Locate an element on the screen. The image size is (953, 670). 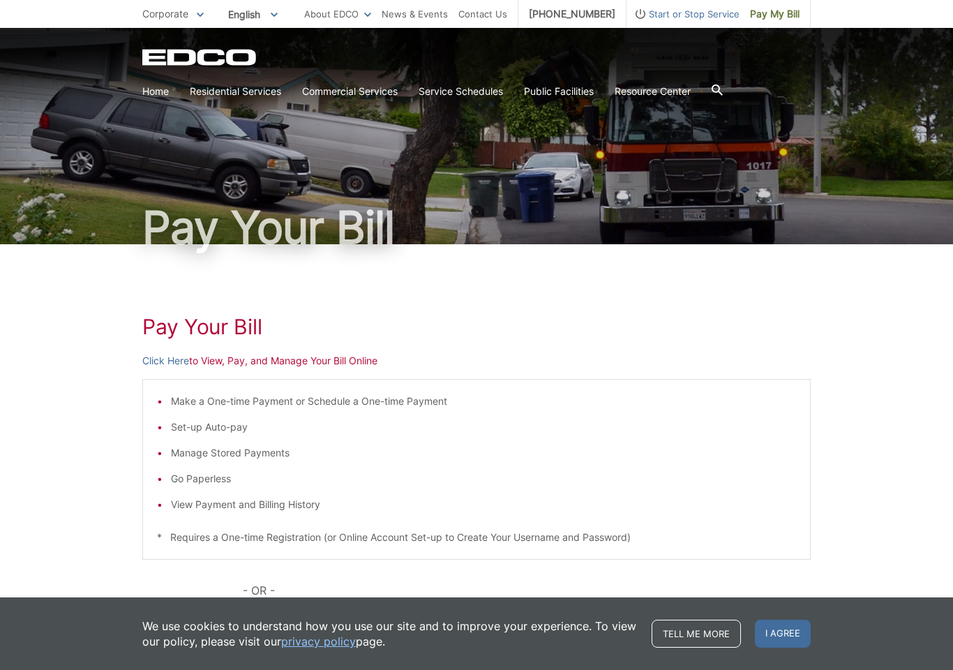
a: Commercial Services is located at coordinates (350, 91).